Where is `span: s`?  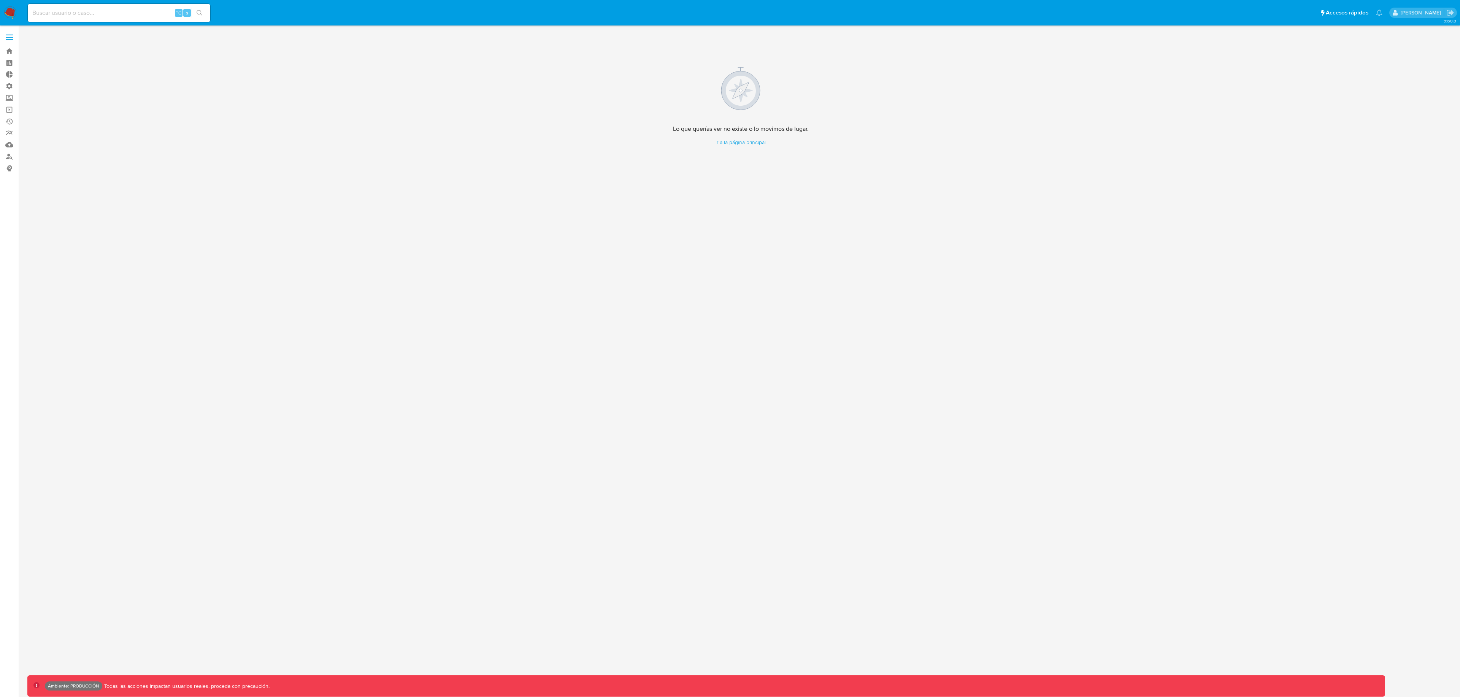
span: s is located at coordinates (187, 13).